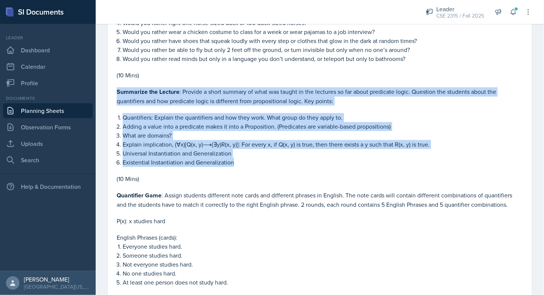 The height and width of the screenshot is (295, 544). I want to click on p: Everyone studies hard., so click(323, 246).